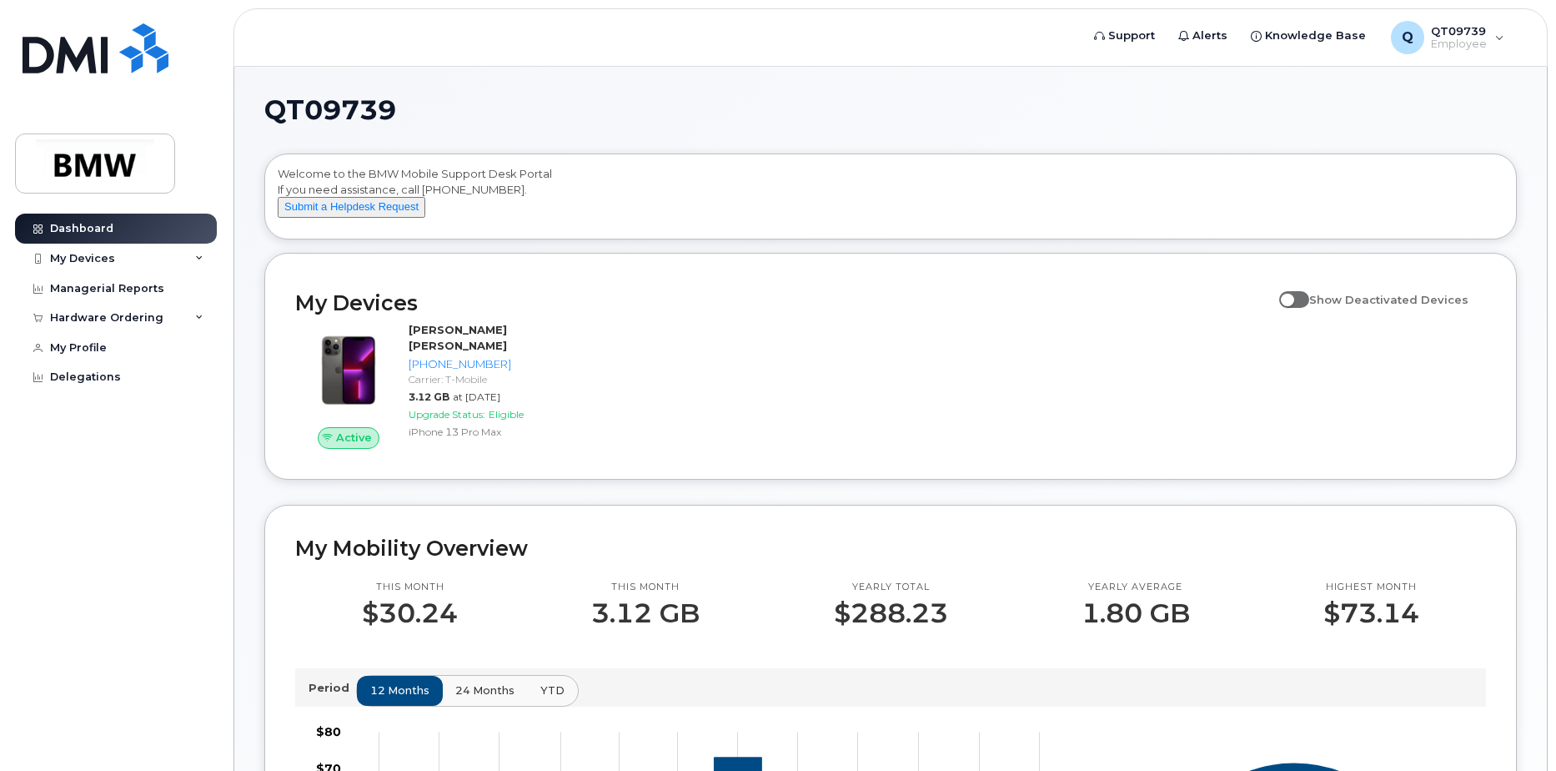 The image size is (1556, 771). Describe the element at coordinates (354, 437) in the screenshot. I see `span: Active` at that location.